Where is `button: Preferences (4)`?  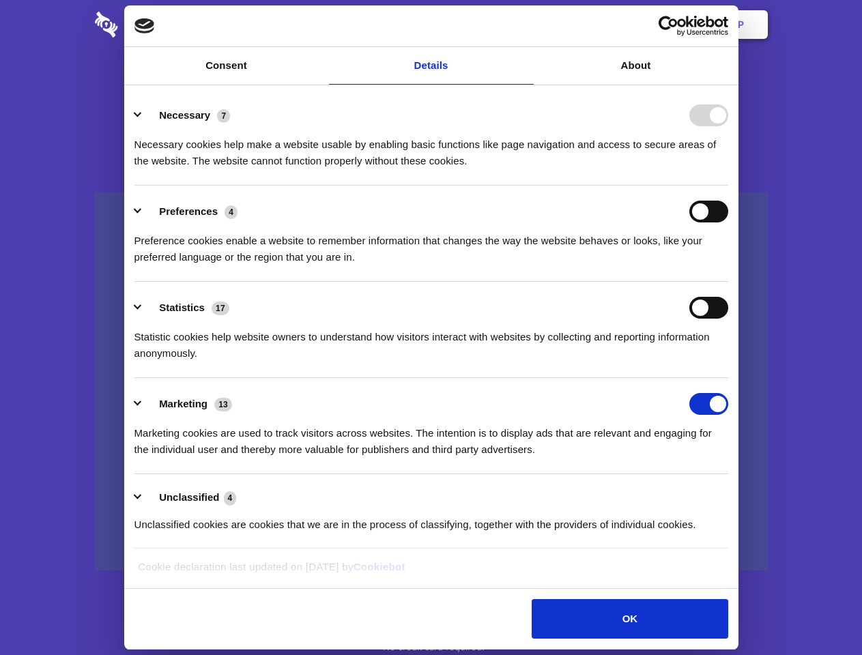
button: Preferences (4) is located at coordinates (191, 212).